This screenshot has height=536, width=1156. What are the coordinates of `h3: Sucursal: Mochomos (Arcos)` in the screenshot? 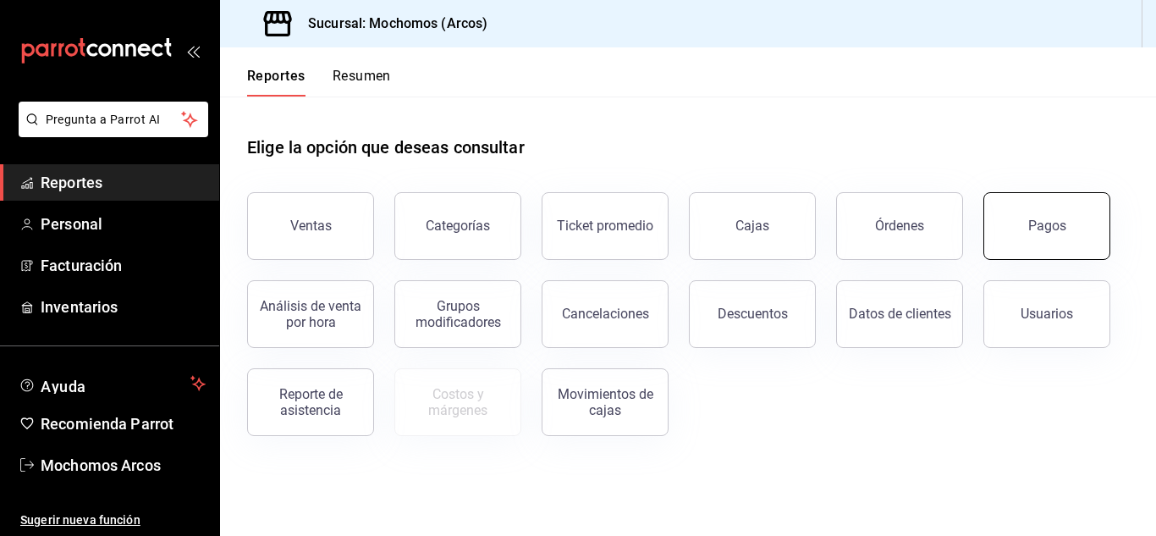 It's located at (391, 24).